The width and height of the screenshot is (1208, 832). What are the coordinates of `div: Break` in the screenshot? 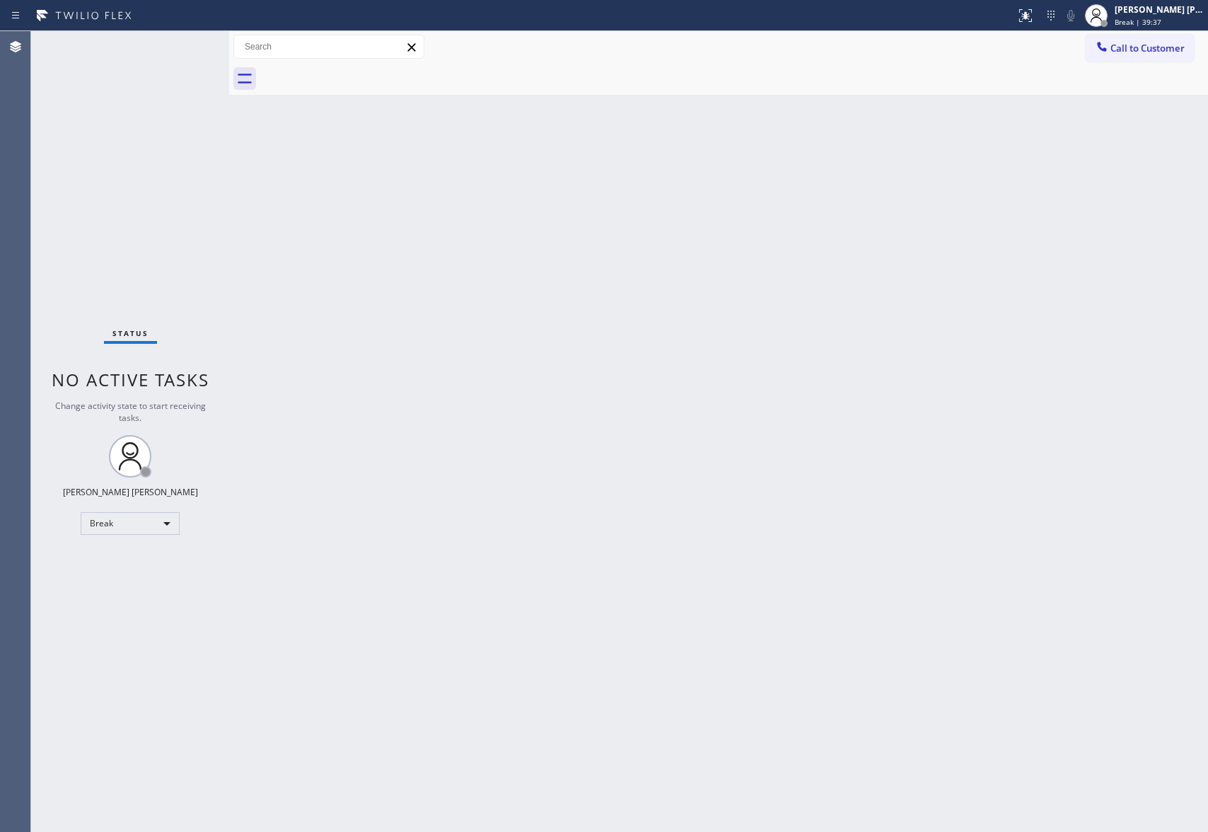 It's located at (130, 523).